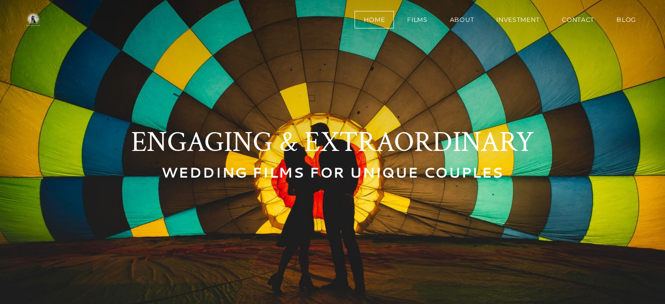 The height and width of the screenshot is (304, 665). Describe the element at coordinates (518, 20) in the screenshot. I see `a: Investment` at that location.